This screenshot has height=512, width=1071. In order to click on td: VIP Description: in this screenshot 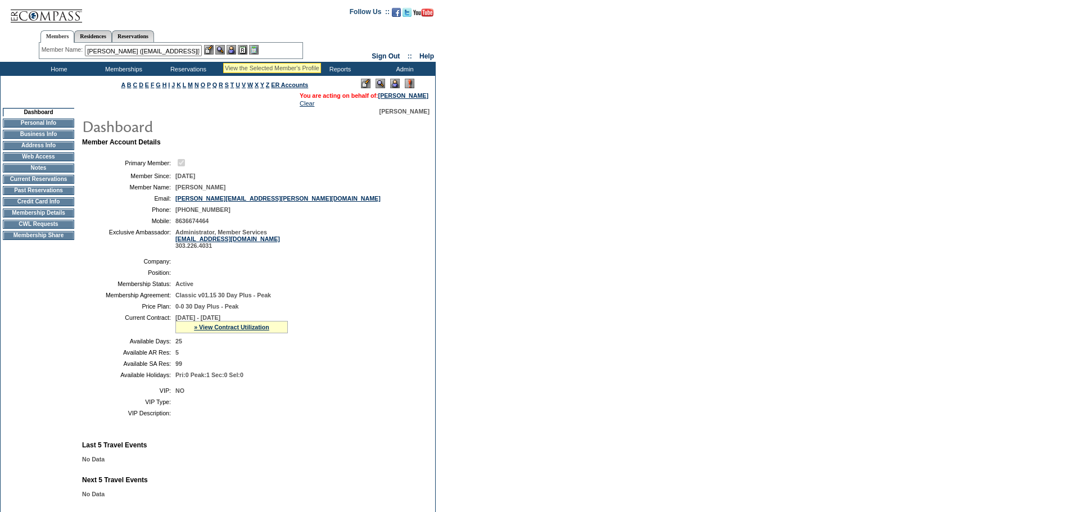, I will do `click(129, 413)`.